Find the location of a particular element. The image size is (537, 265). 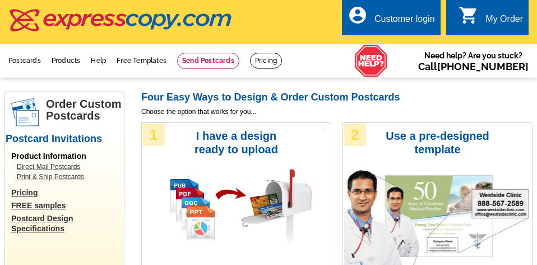

div: Customer login is located at coordinates (405, 22).